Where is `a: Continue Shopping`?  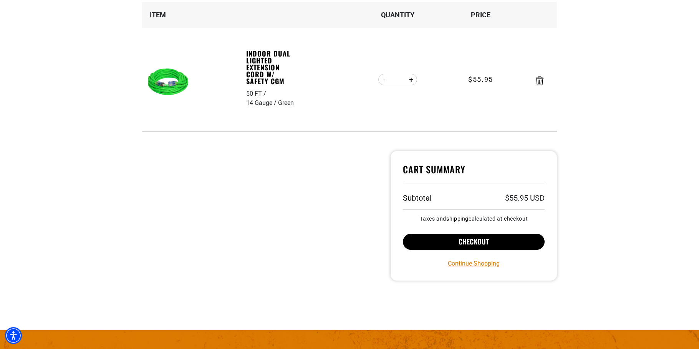
a: Continue Shopping is located at coordinates (474, 264).